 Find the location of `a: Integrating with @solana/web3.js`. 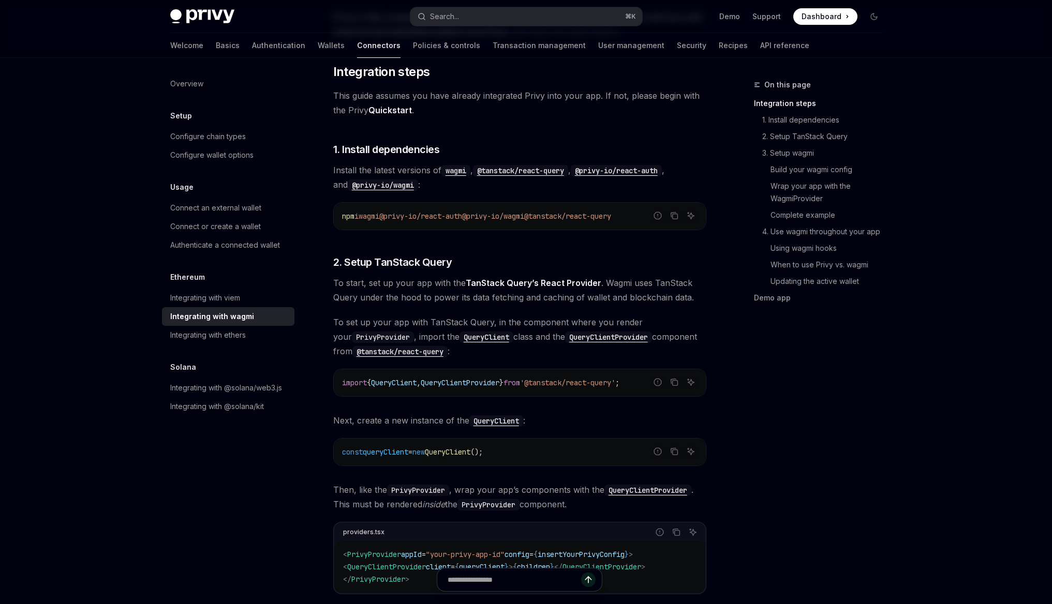

a: Integrating with @solana/web3.js is located at coordinates (228, 388).